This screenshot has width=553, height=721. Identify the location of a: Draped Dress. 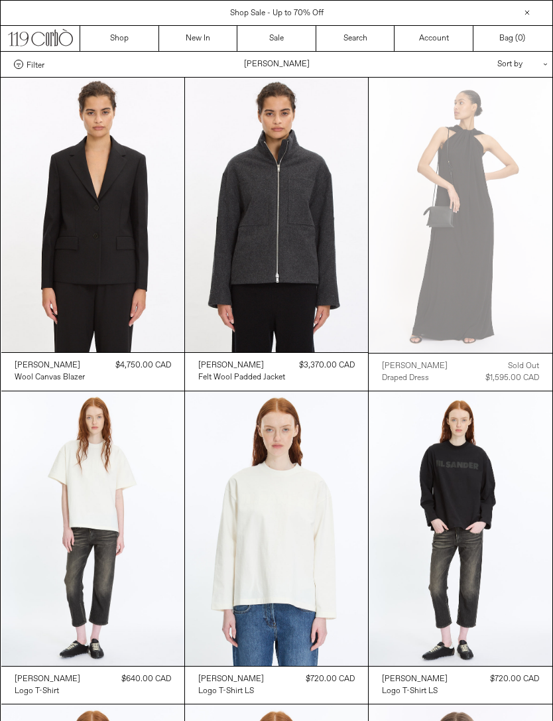
(414, 378).